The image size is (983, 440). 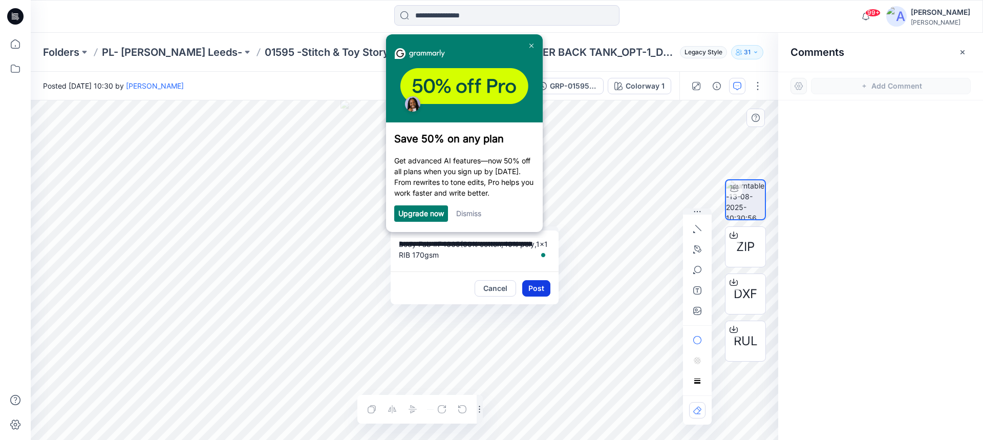 What do you see at coordinates (746, 294) in the screenshot?
I see `span: DXF` at bounding box center [746, 294].